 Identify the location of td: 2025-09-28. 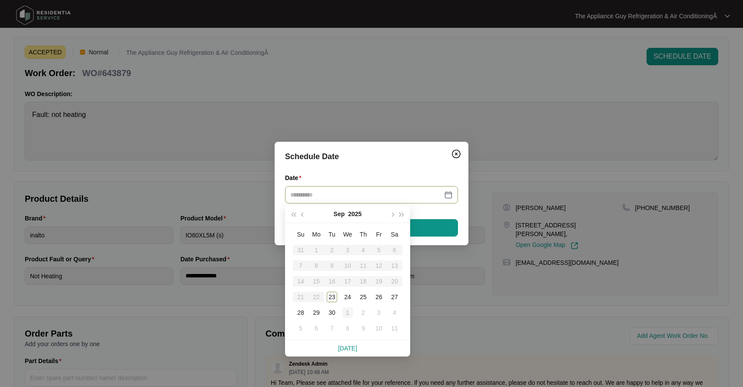
(301, 312).